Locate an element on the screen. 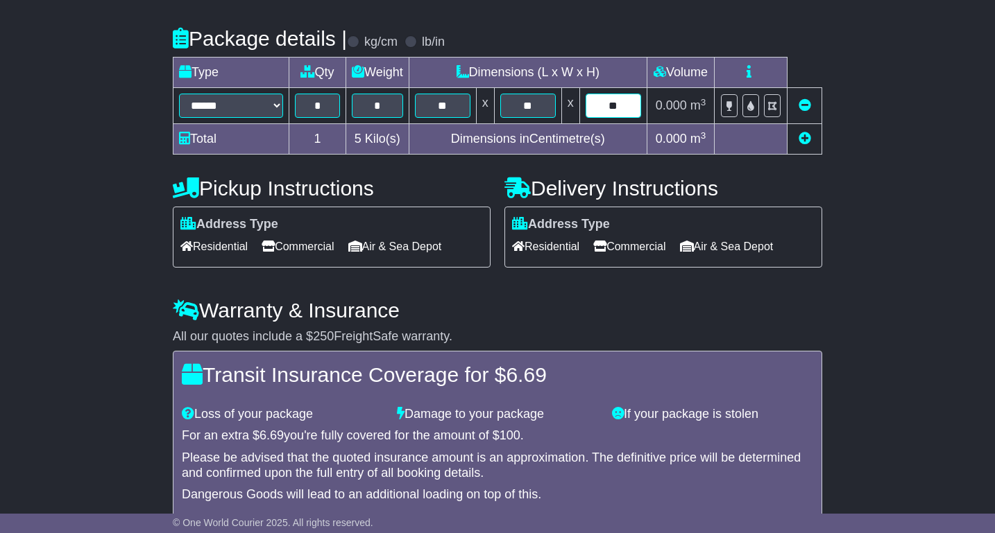 This screenshot has width=995, height=533. span: © One World Courier 2025. All rights reserved. is located at coordinates (273, 523).